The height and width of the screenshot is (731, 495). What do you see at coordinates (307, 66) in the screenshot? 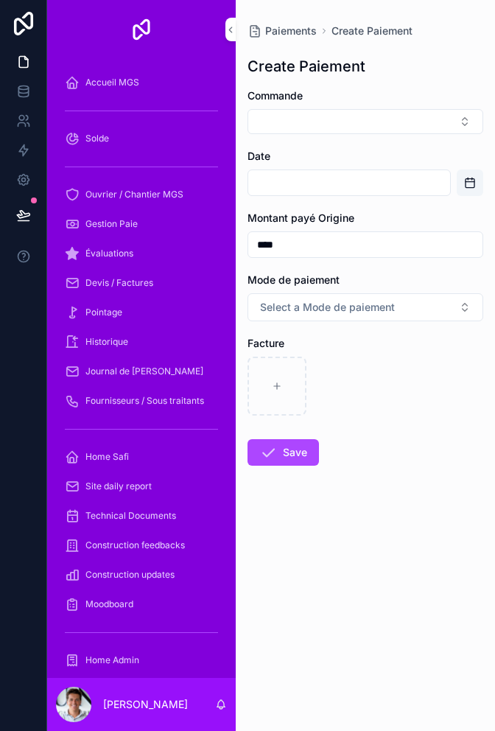
I see `h1: Create Paiement` at bounding box center [307, 66].